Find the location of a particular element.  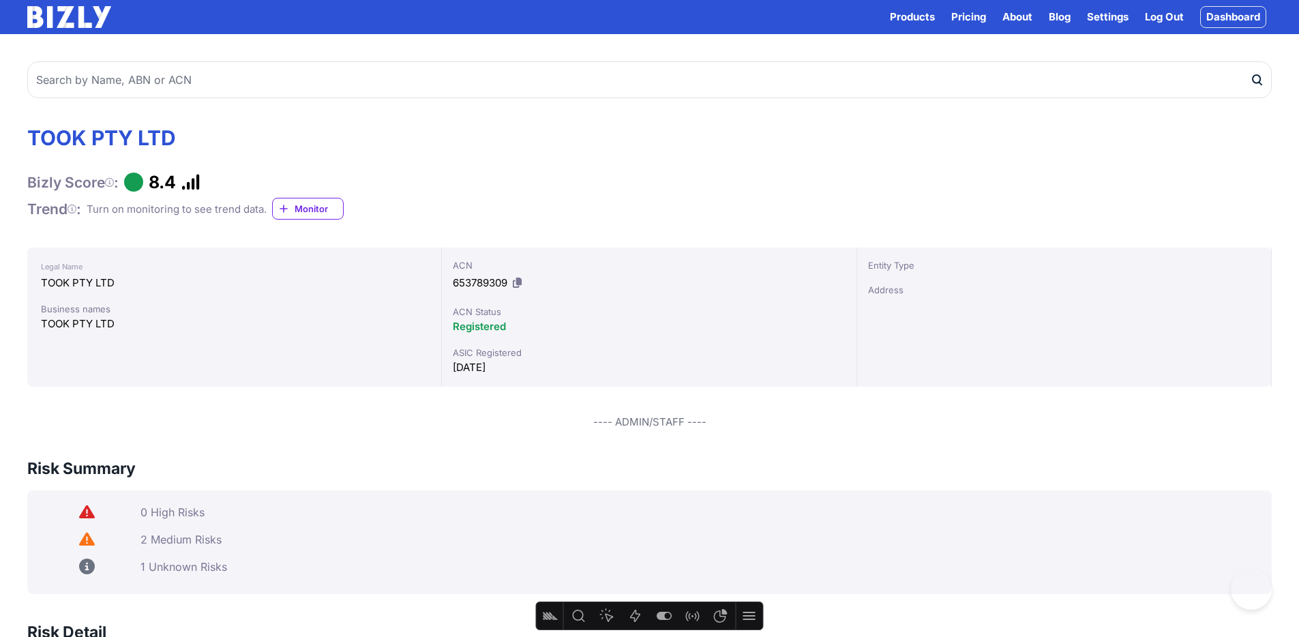

div: Legal Name is located at coordinates (234, 267).